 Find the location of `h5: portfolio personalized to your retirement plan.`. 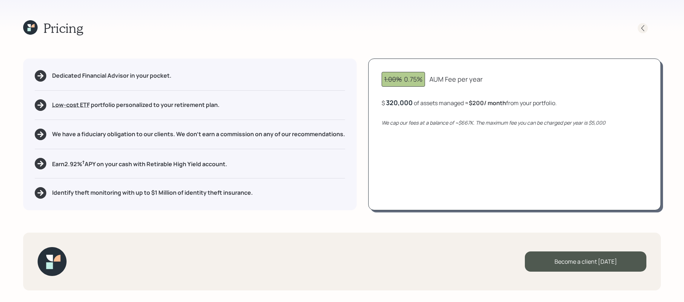

h5: portfolio personalized to your retirement plan. is located at coordinates (136, 105).